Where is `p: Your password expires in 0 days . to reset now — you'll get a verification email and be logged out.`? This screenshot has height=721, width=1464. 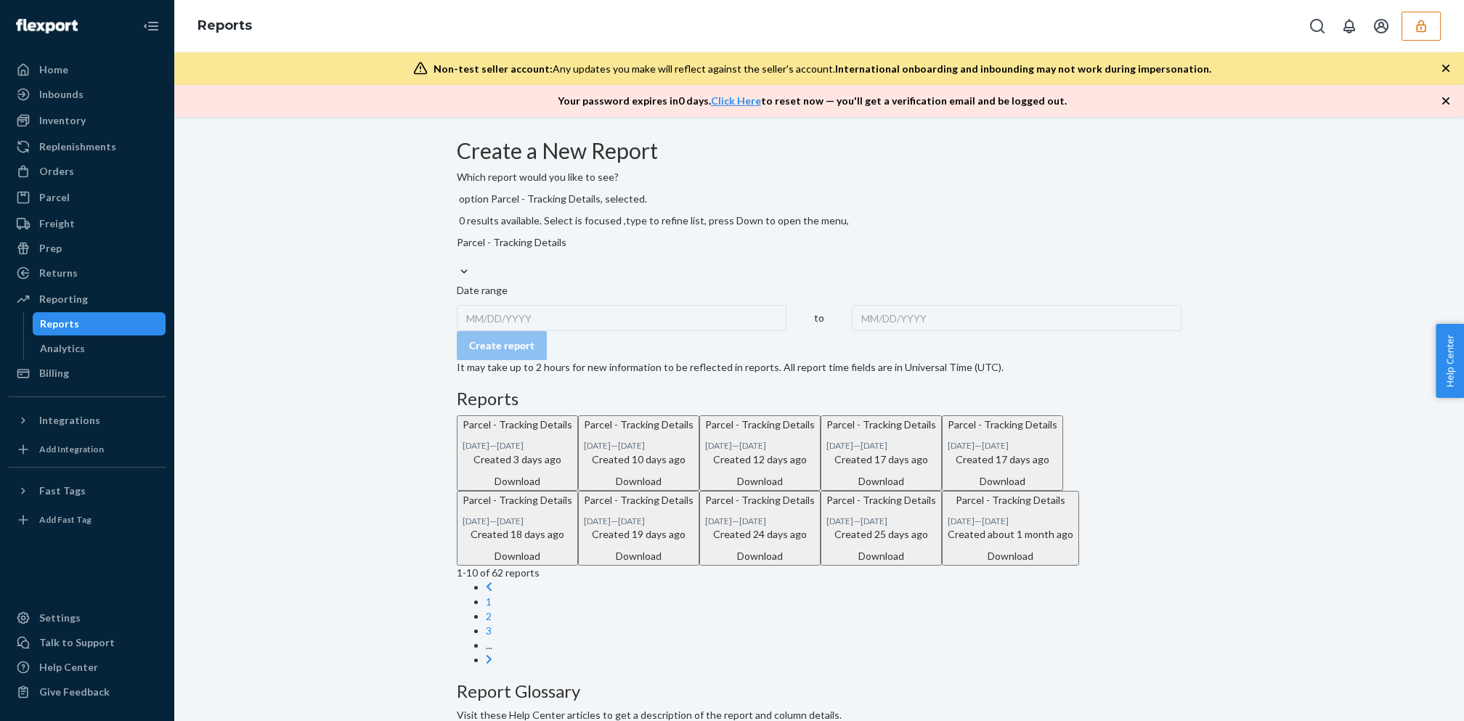
p: Your password expires in 0 days . to reset now — you'll get a verification email and be logged out. is located at coordinates (812, 101).